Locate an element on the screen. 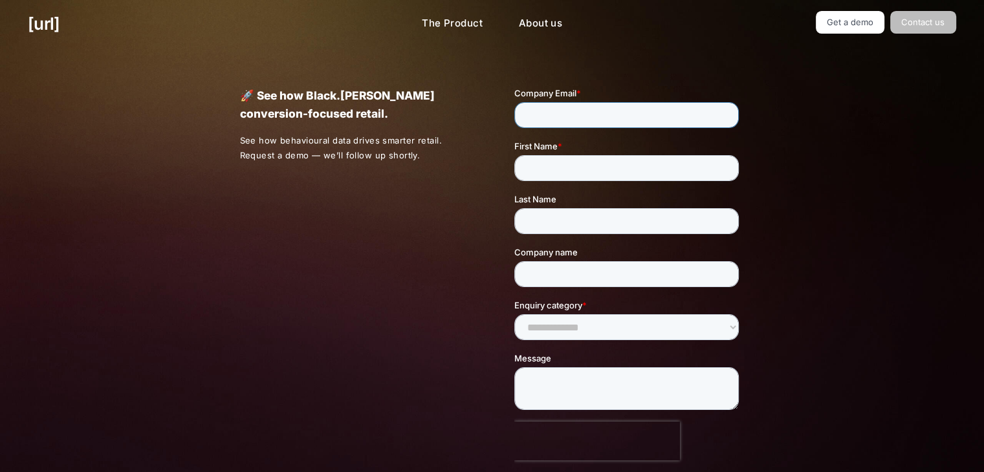  a: About us is located at coordinates (540, 23).